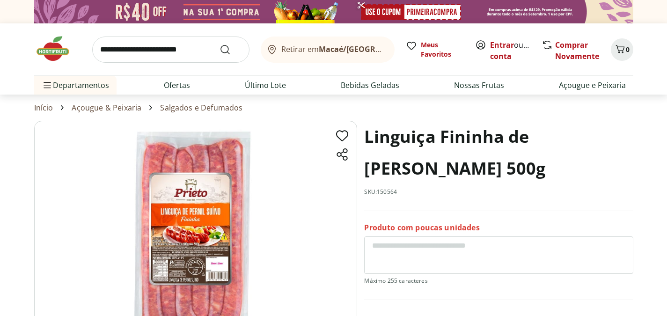 This screenshot has width=667, height=316. What do you see at coordinates (479, 85) in the screenshot?
I see `a: Nossas Frutas` at bounding box center [479, 85].